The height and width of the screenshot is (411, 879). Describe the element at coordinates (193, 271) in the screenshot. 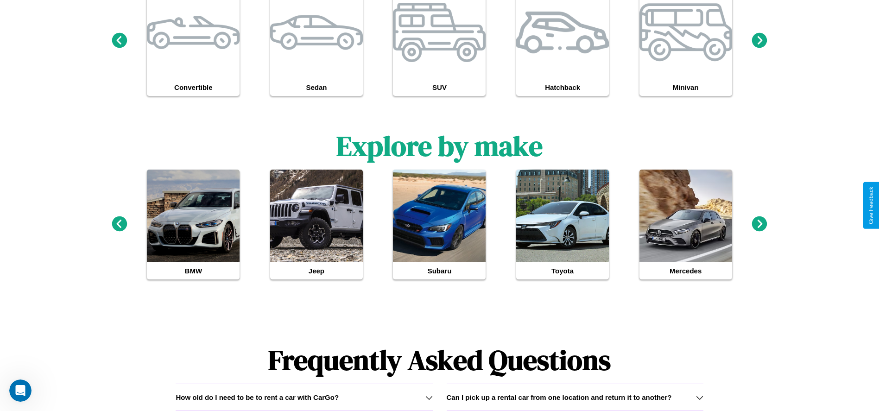

I see `h4: BMW` at that location.